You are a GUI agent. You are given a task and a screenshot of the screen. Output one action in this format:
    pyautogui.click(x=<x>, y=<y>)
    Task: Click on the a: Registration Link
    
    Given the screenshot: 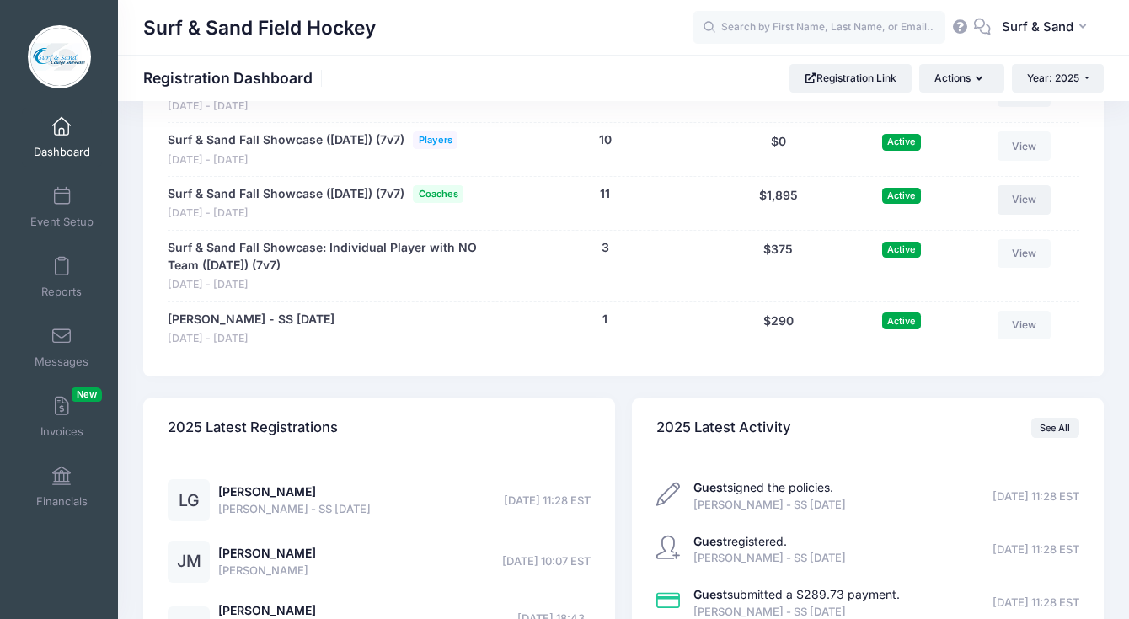 What is the action you would take?
    pyautogui.click(x=850, y=78)
    